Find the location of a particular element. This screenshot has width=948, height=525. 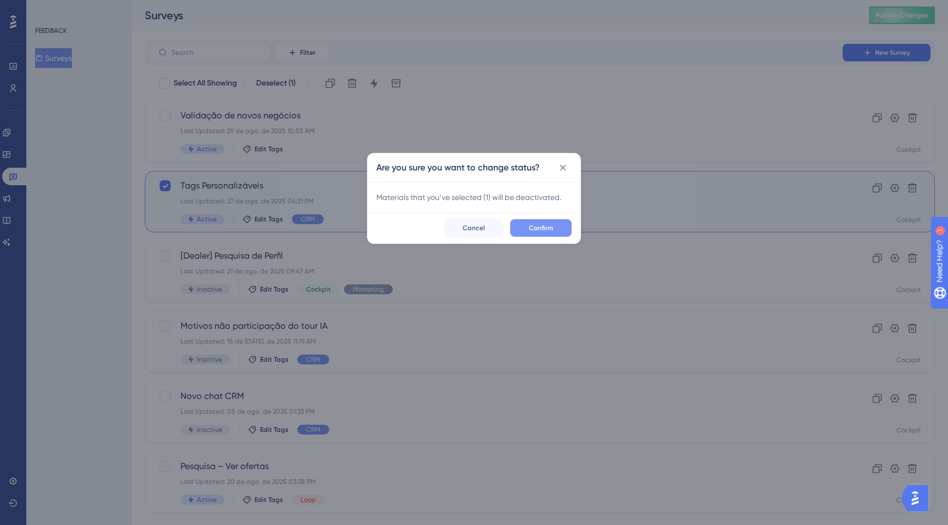

div: 1 is located at coordinates (78, 10).